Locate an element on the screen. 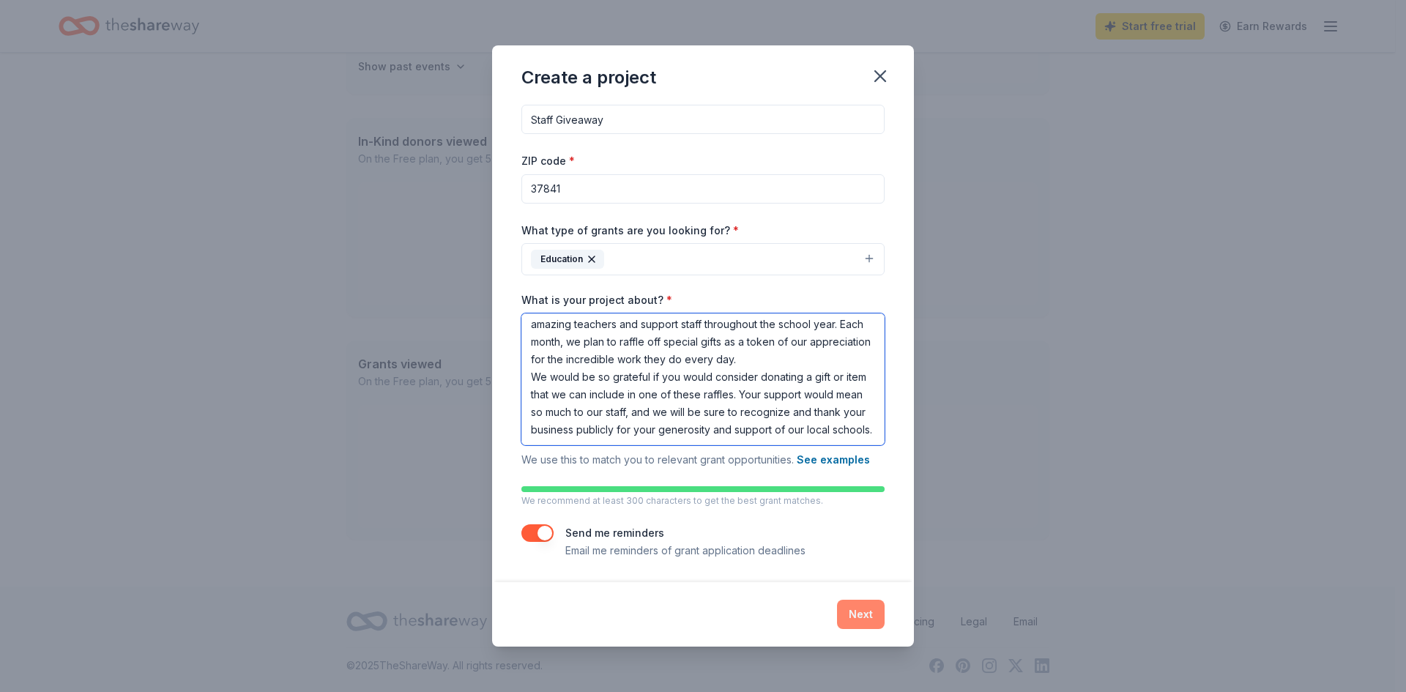 The width and height of the screenshot is (1406, 692). p: Email me reminders of grant application deadlines is located at coordinates (685, 551).